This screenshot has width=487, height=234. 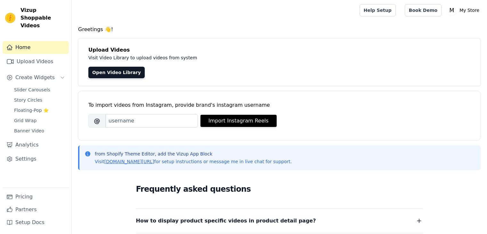 What do you see at coordinates (232, 58) in the screenshot?
I see `p: Visit Video Library to upload videos from system` at bounding box center [232, 58].